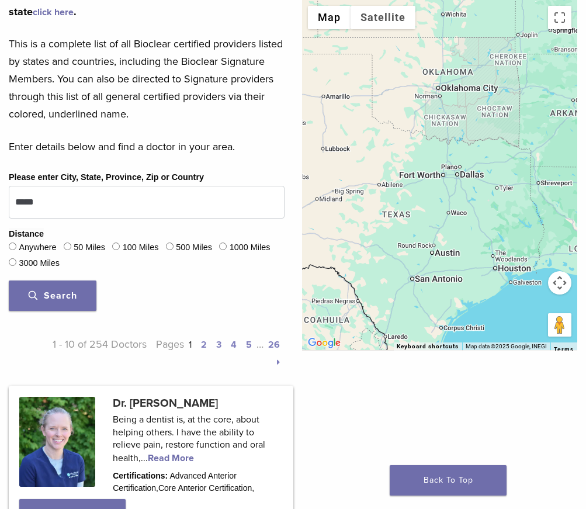 Image resolution: width=586 pixels, height=509 pixels. What do you see at coordinates (37, 248) in the screenshot?
I see `label: Anywhere` at bounding box center [37, 248].